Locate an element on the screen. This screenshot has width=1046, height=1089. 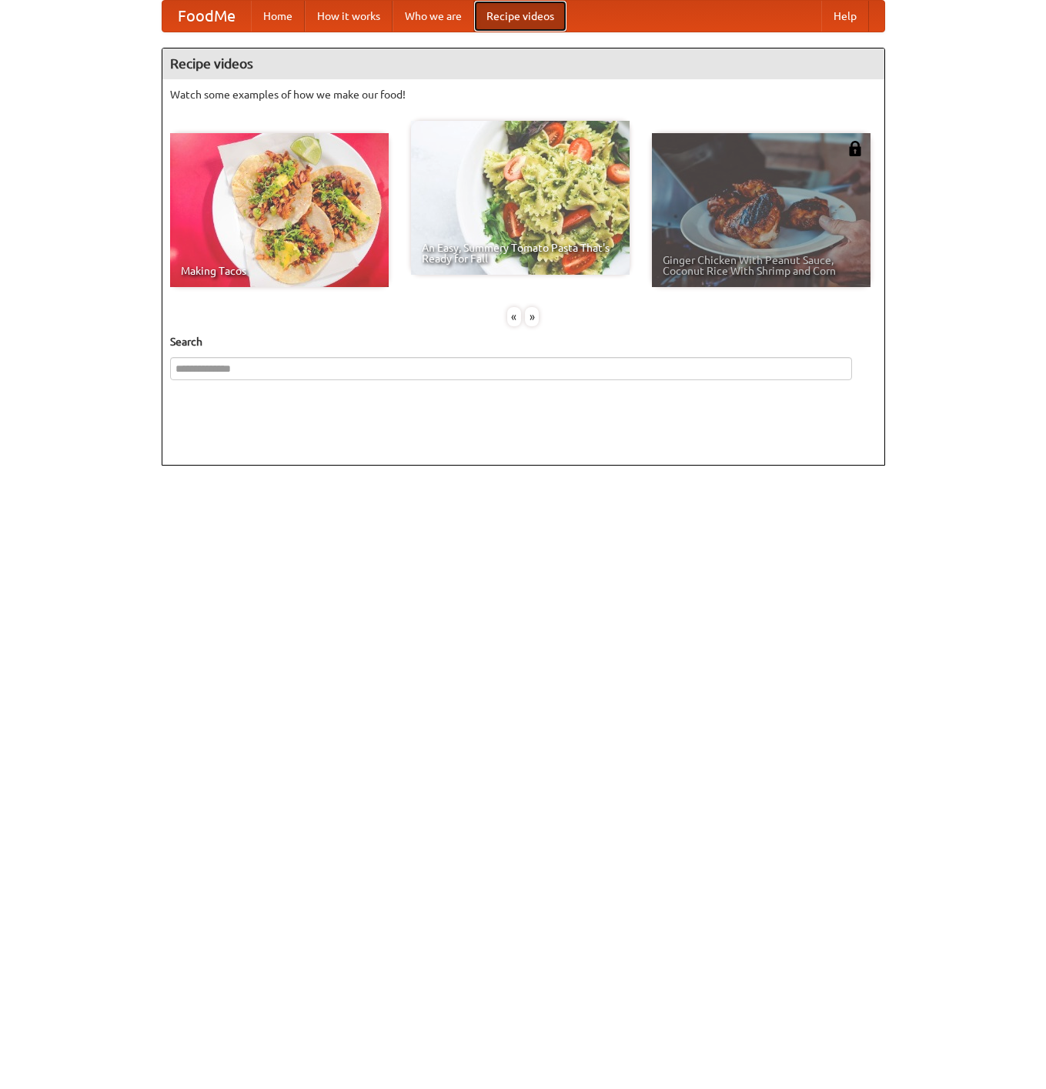
h4: Recipe videos is located at coordinates (523, 64).